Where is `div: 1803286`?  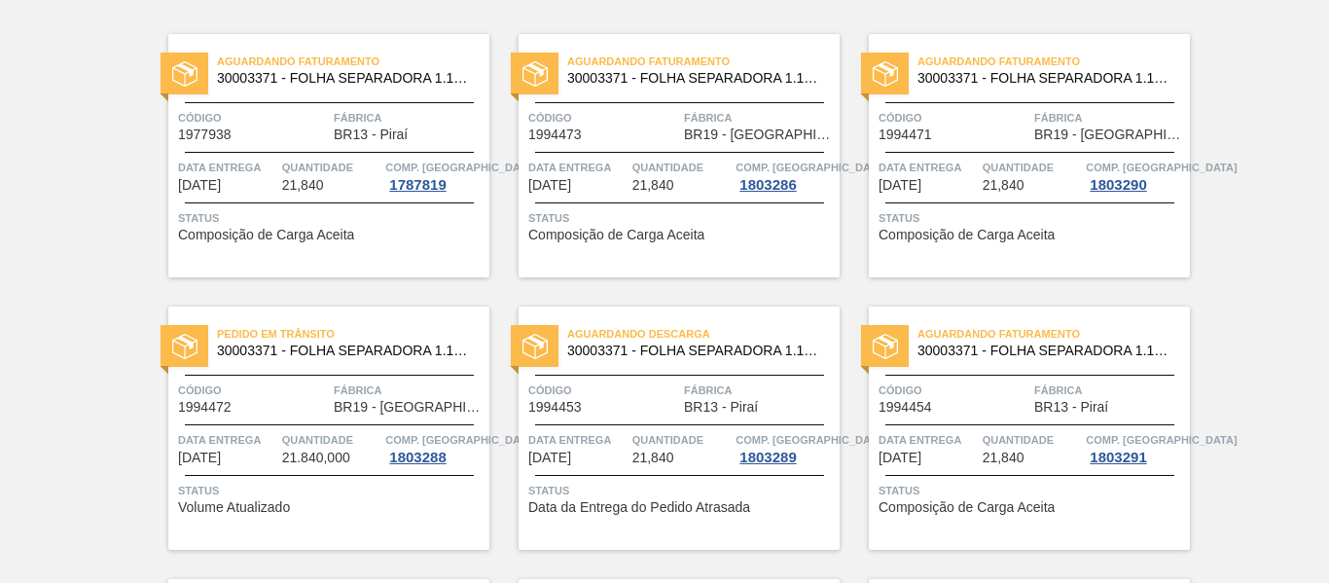
div: 1803286 is located at coordinates (767, 185).